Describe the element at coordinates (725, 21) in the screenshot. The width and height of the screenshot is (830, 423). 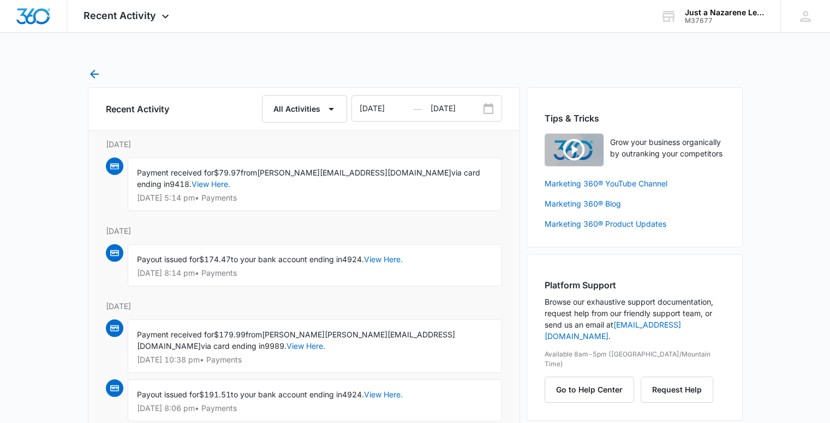
I see `div: account id` at that location.